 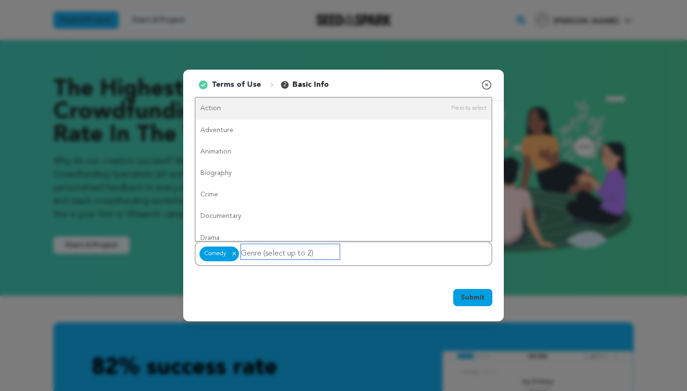 I want to click on p: Basic Info, so click(x=310, y=85).